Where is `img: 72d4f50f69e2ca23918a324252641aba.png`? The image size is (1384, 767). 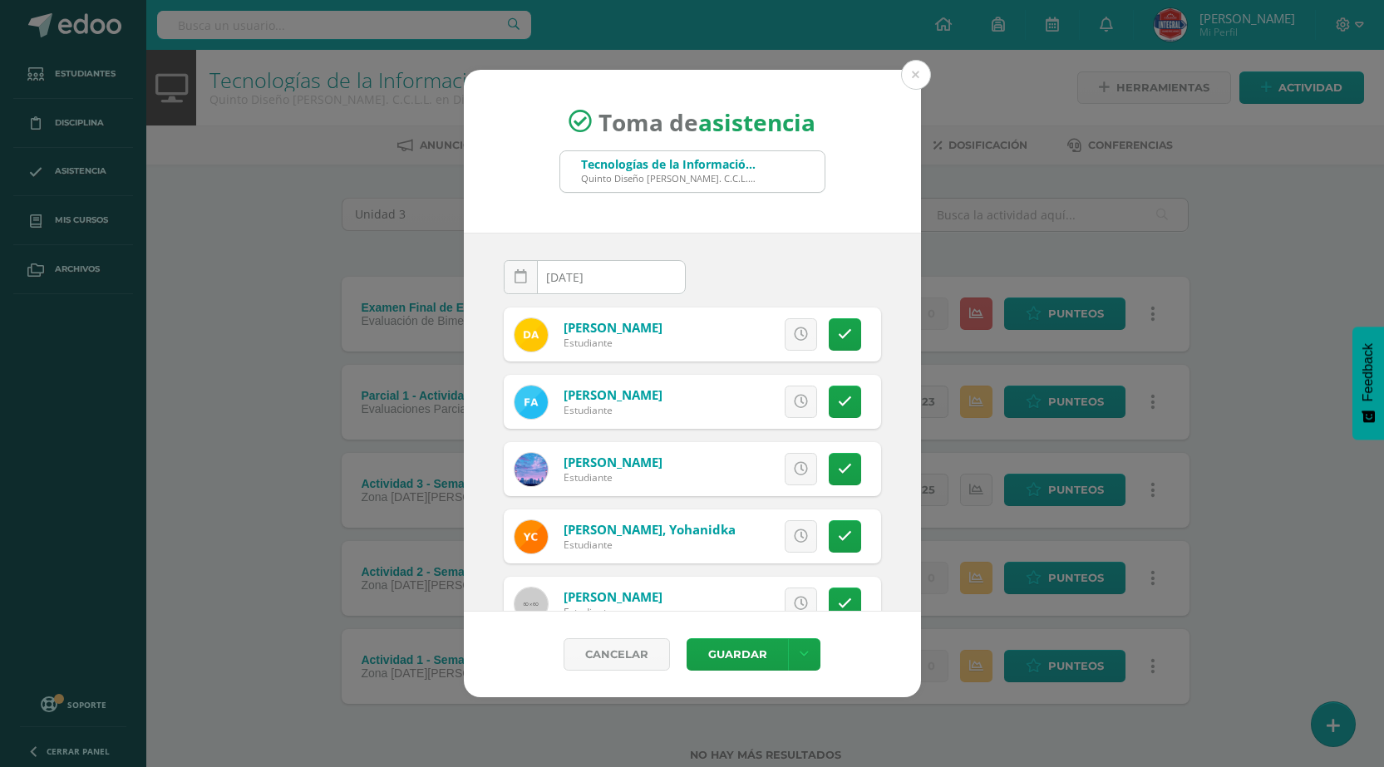
img: 72d4f50f69e2ca23918a324252641aba.png is located at coordinates (531, 402).